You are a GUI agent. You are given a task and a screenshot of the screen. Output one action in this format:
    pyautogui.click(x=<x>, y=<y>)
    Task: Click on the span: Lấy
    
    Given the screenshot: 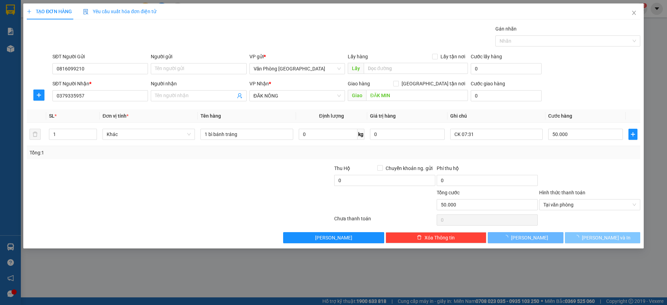 What is the action you would take?
    pyautogui.click(x=356, y=68)
    